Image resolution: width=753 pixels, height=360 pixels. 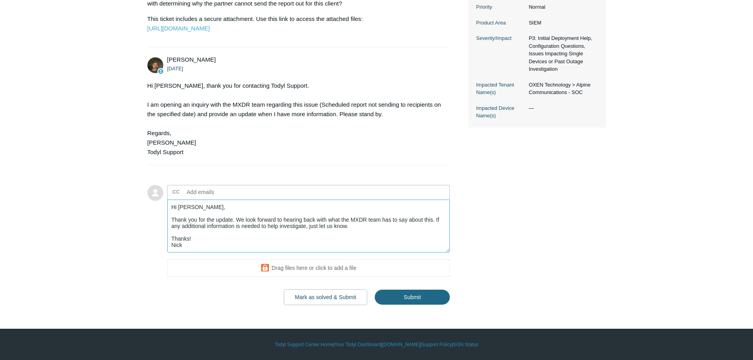 What do you see at coordinates (309, 226) in the screenshot?
I see `textarea: Add your reply` at bounding box center [309, 226].